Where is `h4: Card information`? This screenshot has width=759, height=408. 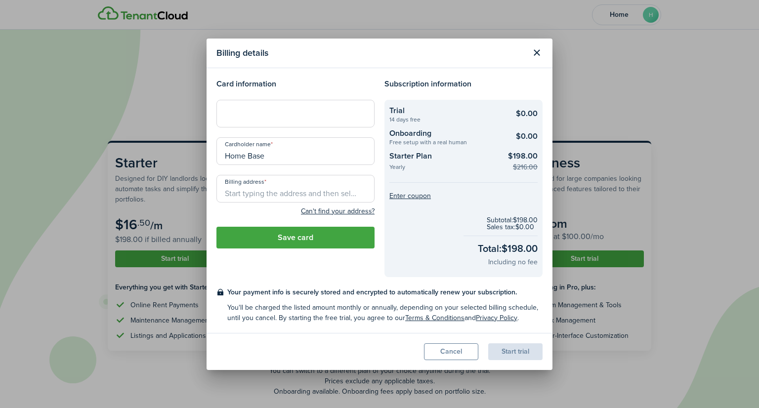
h4: Card information is located at coordinates (295, 84).